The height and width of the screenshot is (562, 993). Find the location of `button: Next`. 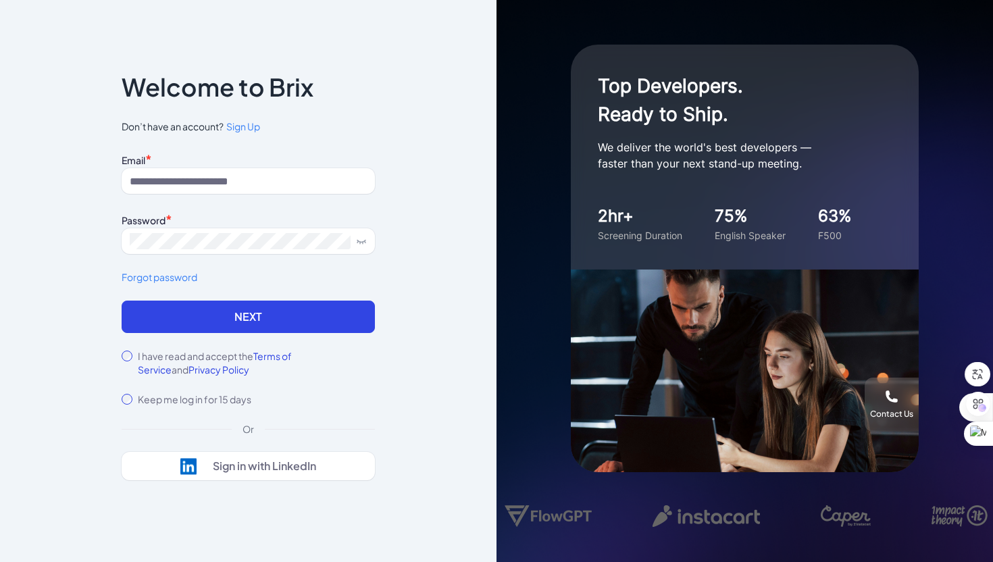

button: Next is located at coordinates (248, 317).